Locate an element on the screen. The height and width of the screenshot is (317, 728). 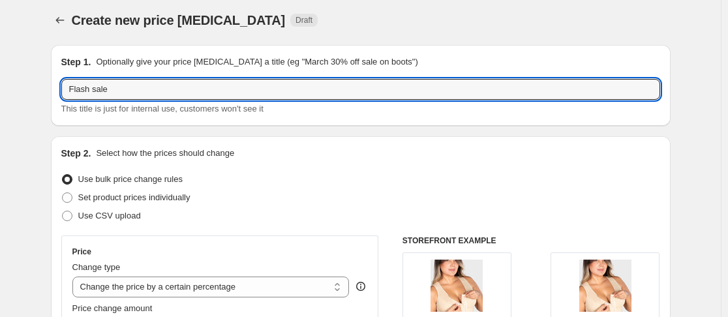
span: Change type is located at coordinates (96, 267).